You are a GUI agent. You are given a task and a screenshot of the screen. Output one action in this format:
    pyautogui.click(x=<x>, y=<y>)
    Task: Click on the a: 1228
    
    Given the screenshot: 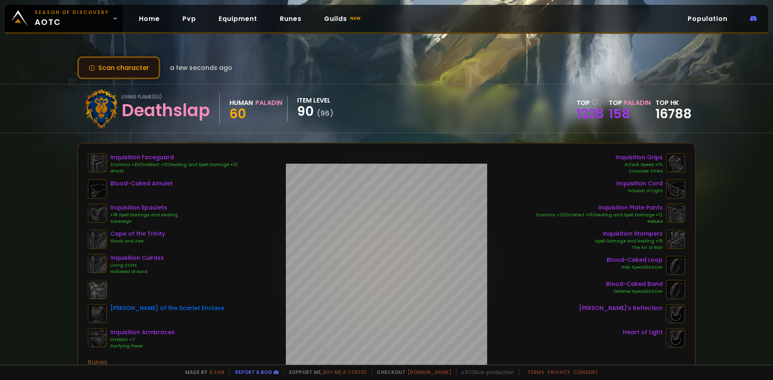 What is the action you would take?
    pyautogui.click(x=590, y=113)
    